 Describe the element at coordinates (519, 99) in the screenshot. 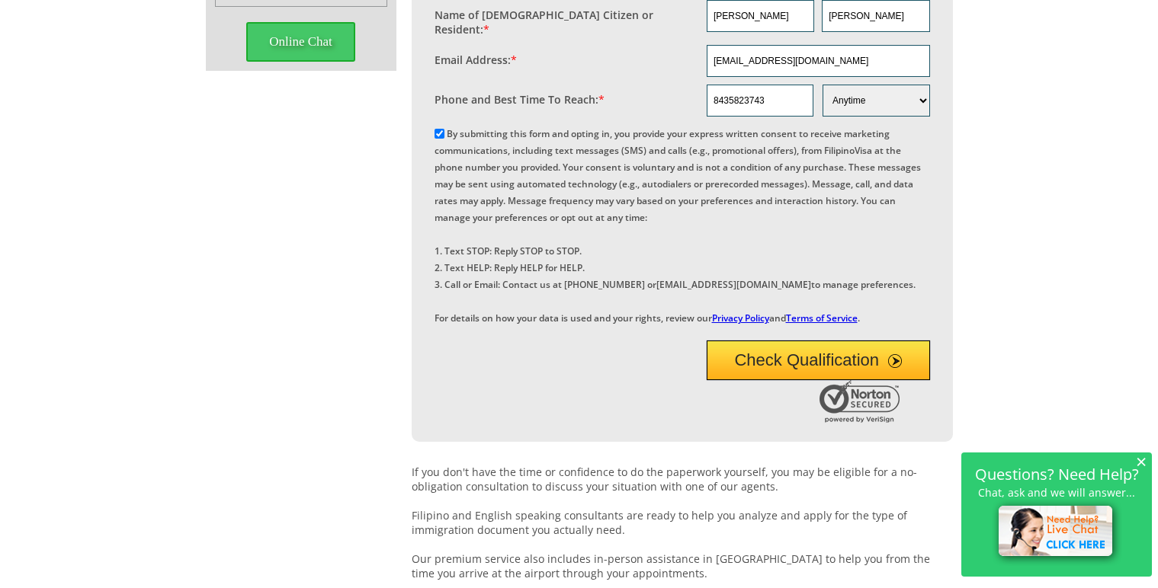

I see `label: Phone and Best Time To Reach:` at that location.